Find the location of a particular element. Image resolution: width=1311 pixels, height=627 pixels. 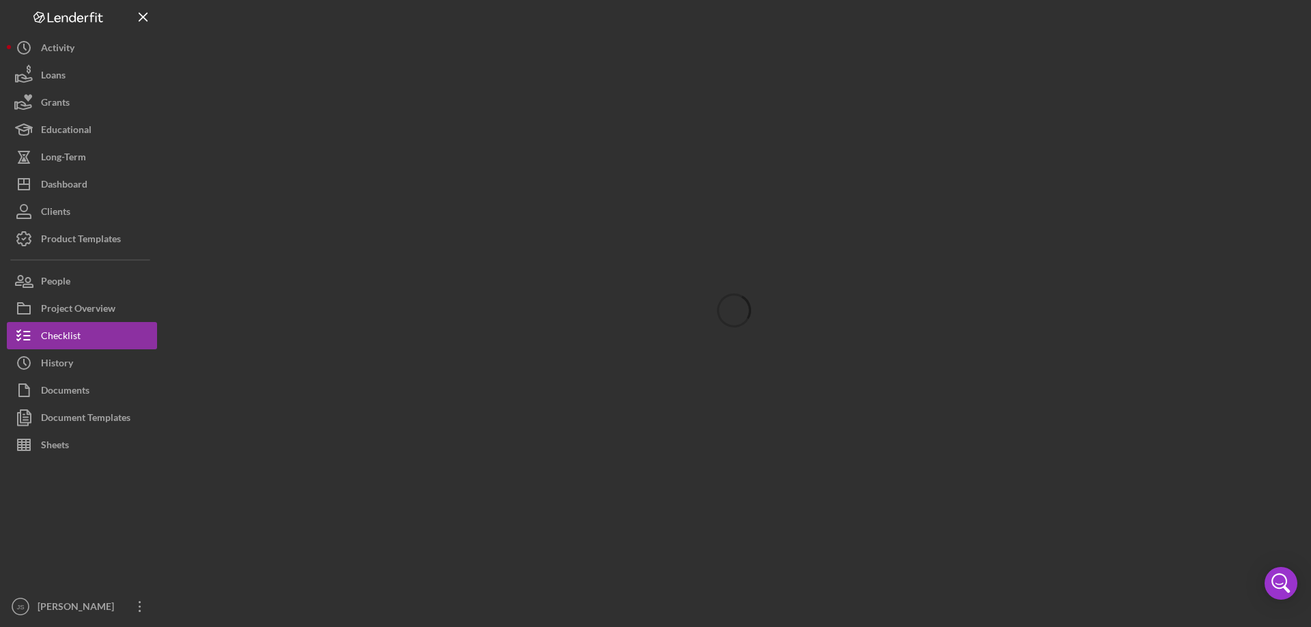

a: History is located at coordinates (82, 363).